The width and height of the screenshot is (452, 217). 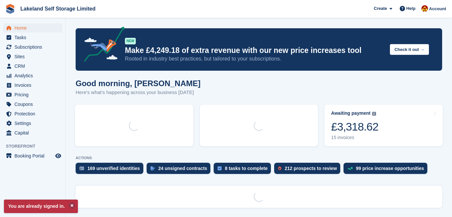 What do you see at coordinates (384, 125) in the screenshot?
I see `a: Awaiting payment £3,318.62 15 invoices` at bounding box center [384, 125].